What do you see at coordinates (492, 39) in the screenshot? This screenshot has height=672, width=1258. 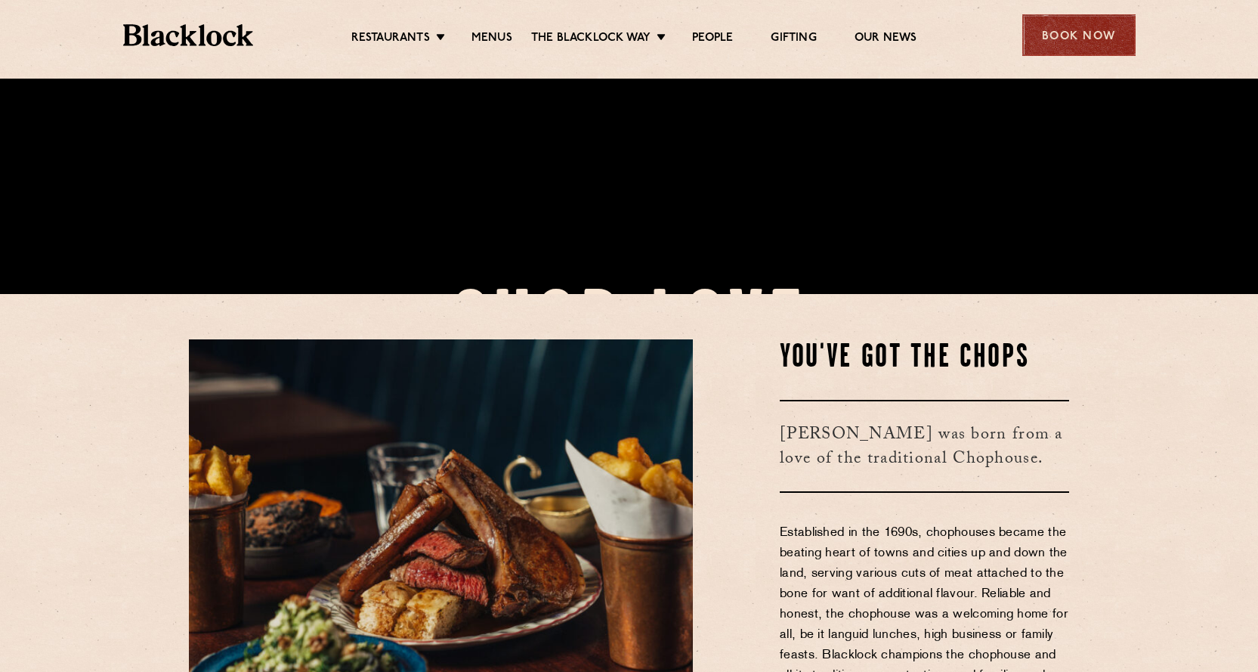 I see `a: Menus` at bounding box center [492, 39].